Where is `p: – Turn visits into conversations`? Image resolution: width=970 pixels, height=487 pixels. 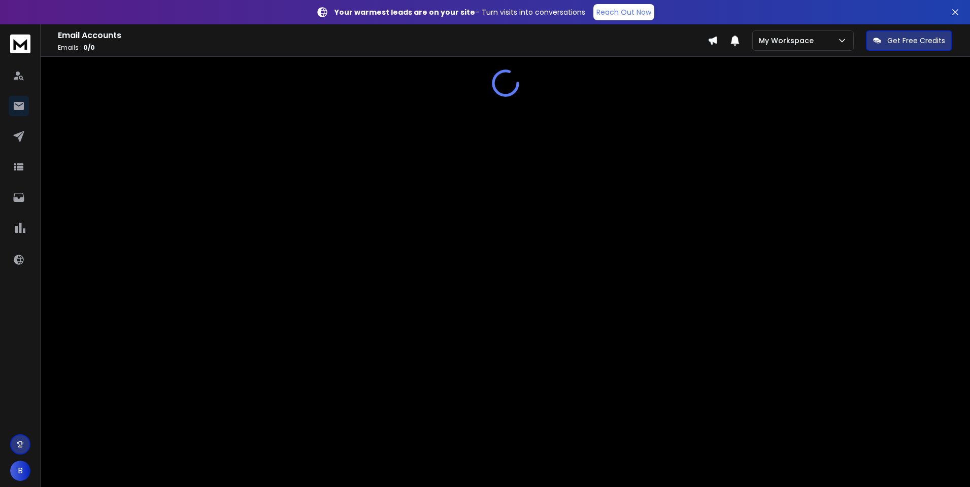 p: – Turn visits into conversations is located at coordinates (460, 12).